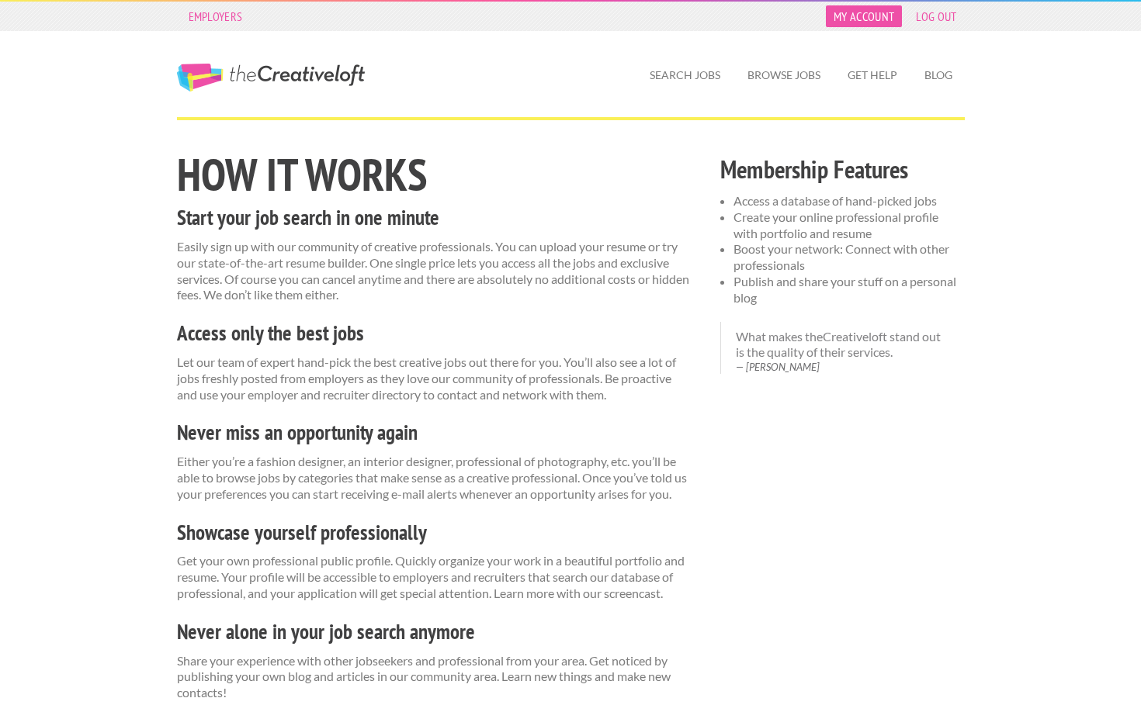  Describe the element at coordinates (435, 678) in the screenshot. I see `p: Share your experience with other jobseekers and professional from your area. Get noticed by publi...` at that location.